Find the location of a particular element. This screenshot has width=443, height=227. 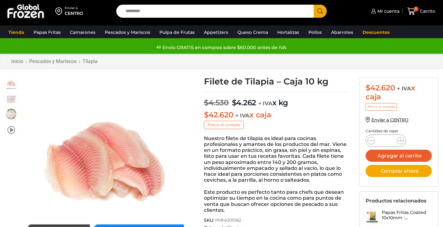

div: CENTRO is located at coordinates (74, 13).